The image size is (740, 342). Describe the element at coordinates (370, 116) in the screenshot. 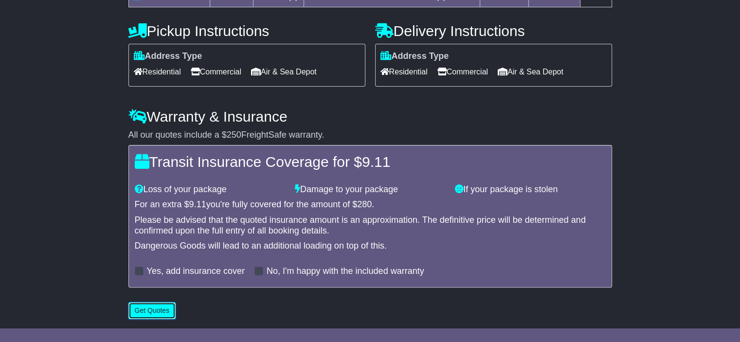

I see `h4: Warranty & Insurance` at that location.